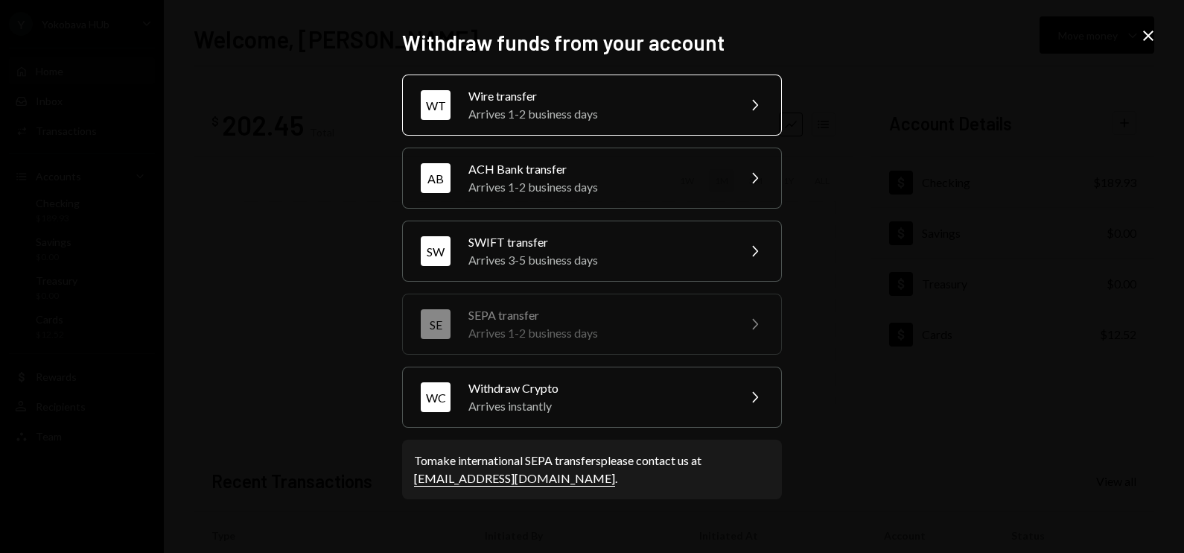 The width and height of the screenshot is (1184, 553). Describe the element at coordinates (598, 406) in the screenshot. I see `div: Arrives instantly` at that location.